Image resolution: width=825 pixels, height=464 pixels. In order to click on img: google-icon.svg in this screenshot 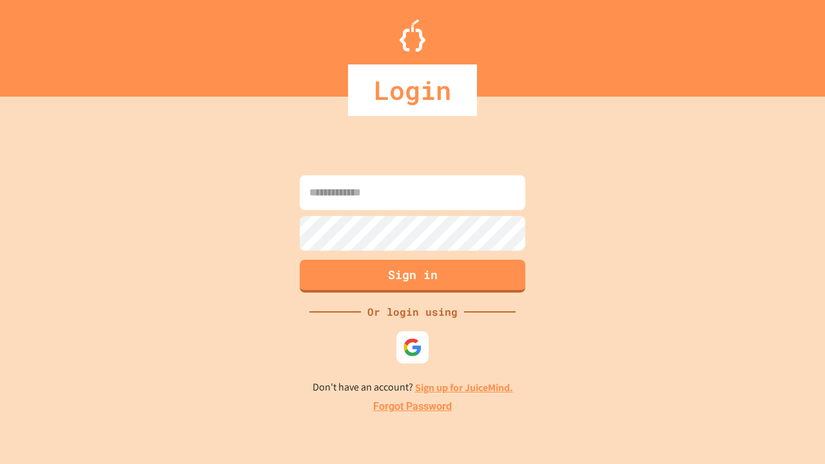, I will do `click(413, 348)`.